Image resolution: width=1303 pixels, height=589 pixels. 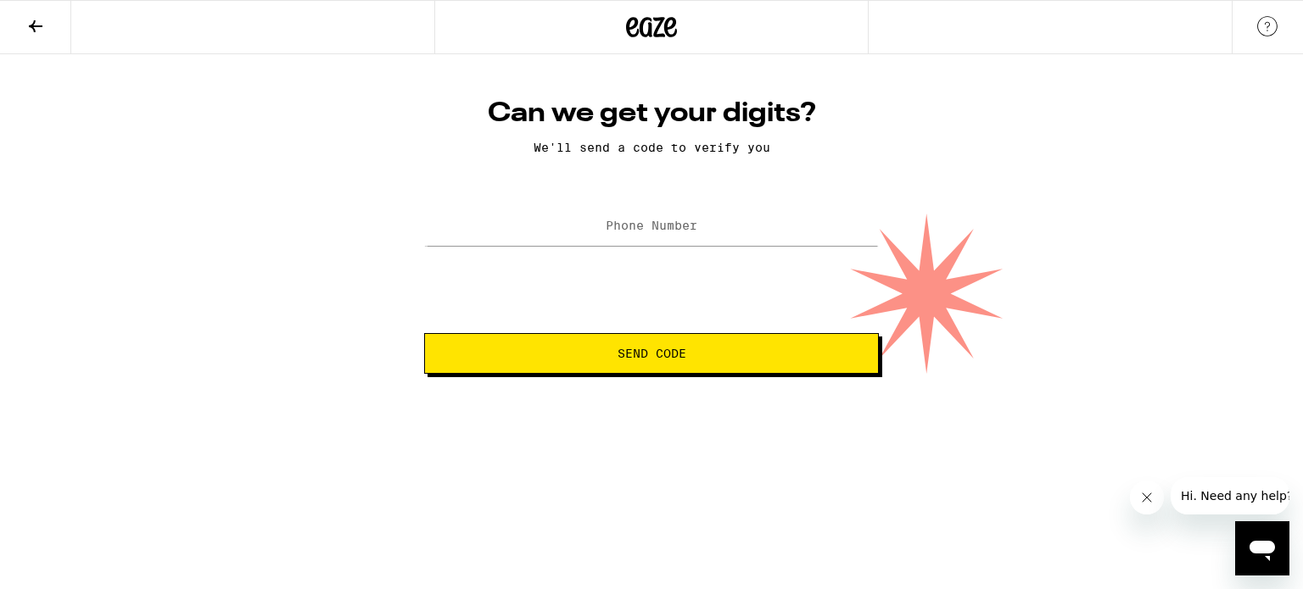 What do you see at coordinates (651, 226) in the screenshot?
I see `input: Phone Number` at bounding box center [651, 226].